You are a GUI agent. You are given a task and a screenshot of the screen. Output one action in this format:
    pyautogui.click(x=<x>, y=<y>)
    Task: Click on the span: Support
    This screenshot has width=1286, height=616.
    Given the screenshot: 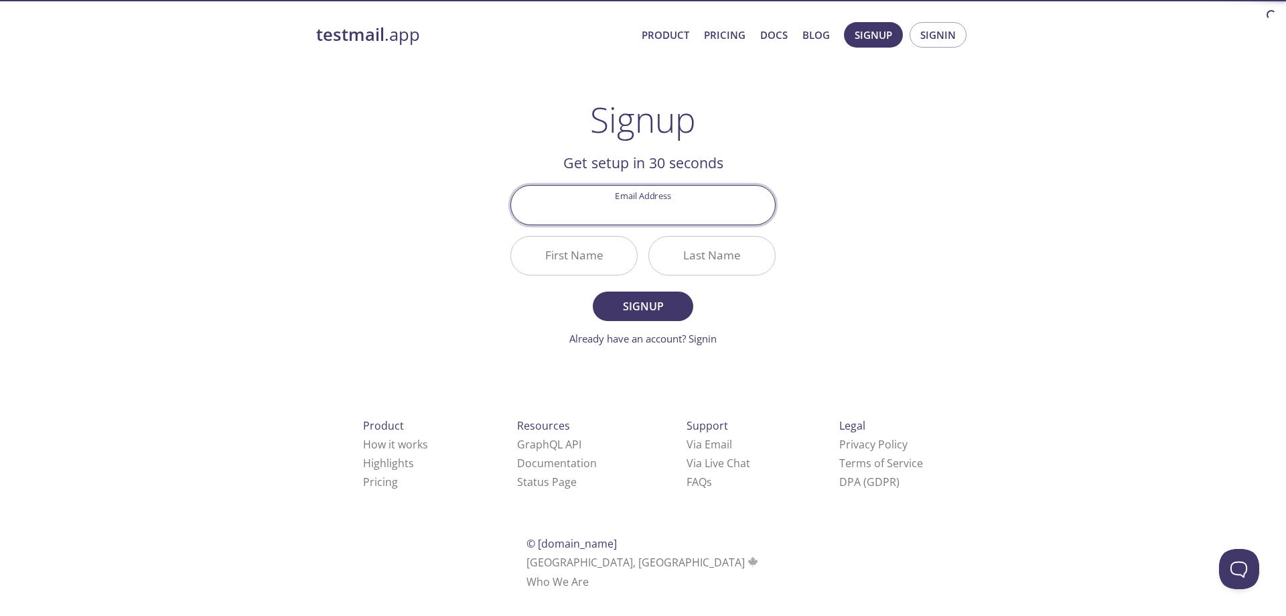 What is the action you would take?
    pyautogui.click(x=707, y=425)
    